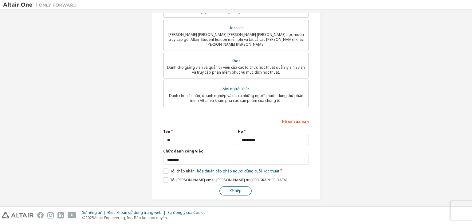 This screenshot has height=224, width=472. Describe the element at coordinates (236, 89) in the screenshot. I see `font: Mọi người khác` at that location.